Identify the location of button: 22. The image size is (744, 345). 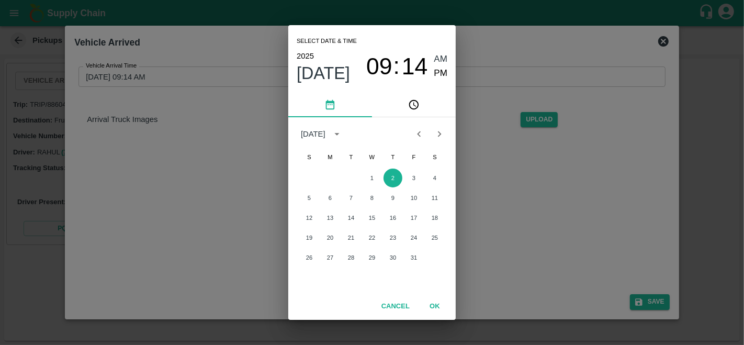
(372, 238).